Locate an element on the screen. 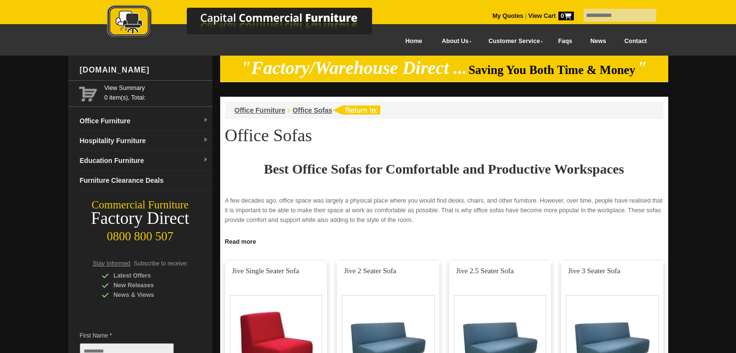 The image size is (736, 353). a: Education Furnituredropdown is located at coordinates (144, 161).